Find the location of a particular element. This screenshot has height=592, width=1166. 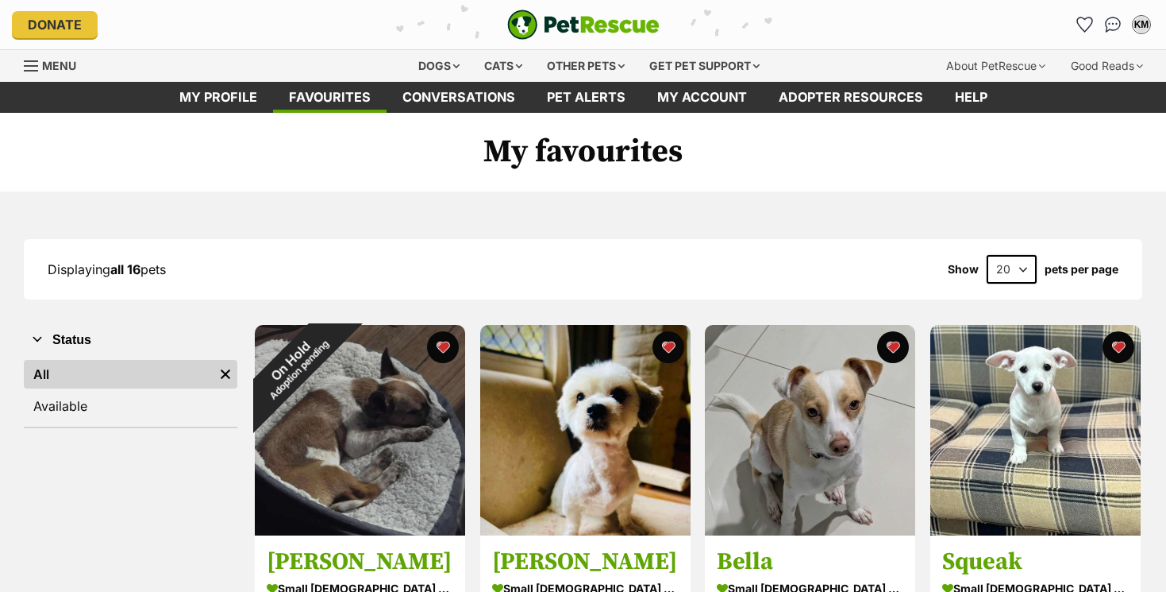

div: Good Reads is located at coordinates (1107, 66).